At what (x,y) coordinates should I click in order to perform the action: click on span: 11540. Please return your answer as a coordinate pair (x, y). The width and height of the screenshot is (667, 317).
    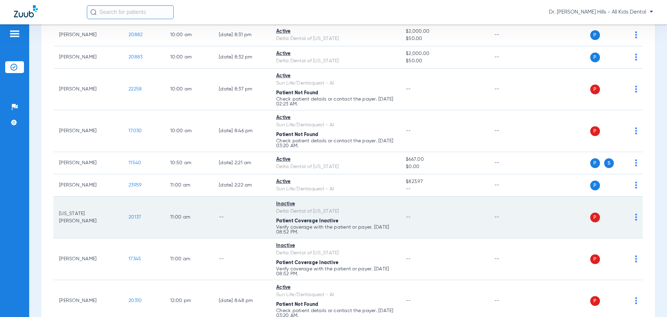
    Looking at the image, I should click on (135, 163).